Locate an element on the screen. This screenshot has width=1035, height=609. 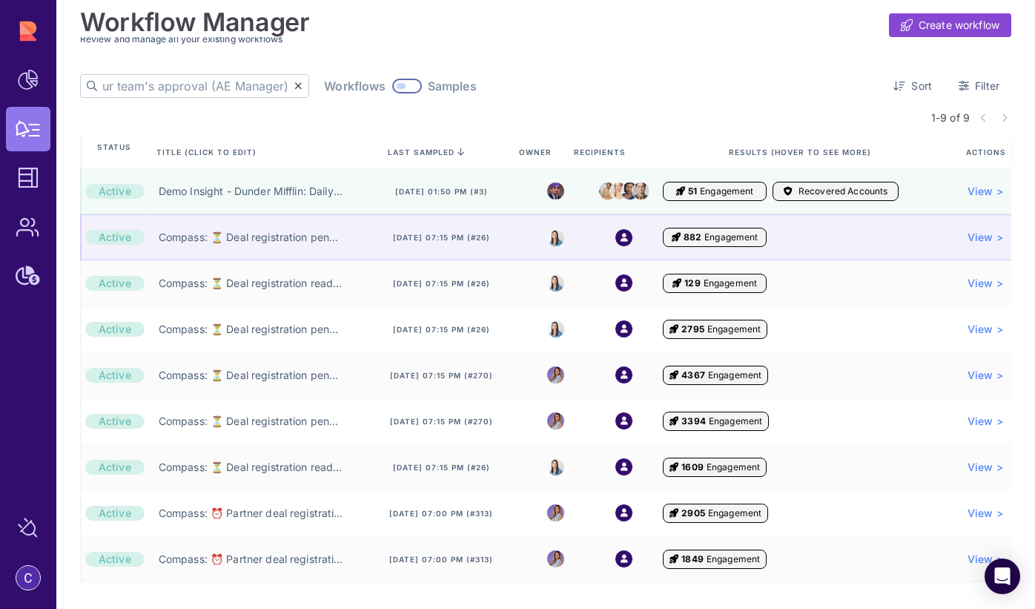
span: 1609 is located at coordinates (693, 467).